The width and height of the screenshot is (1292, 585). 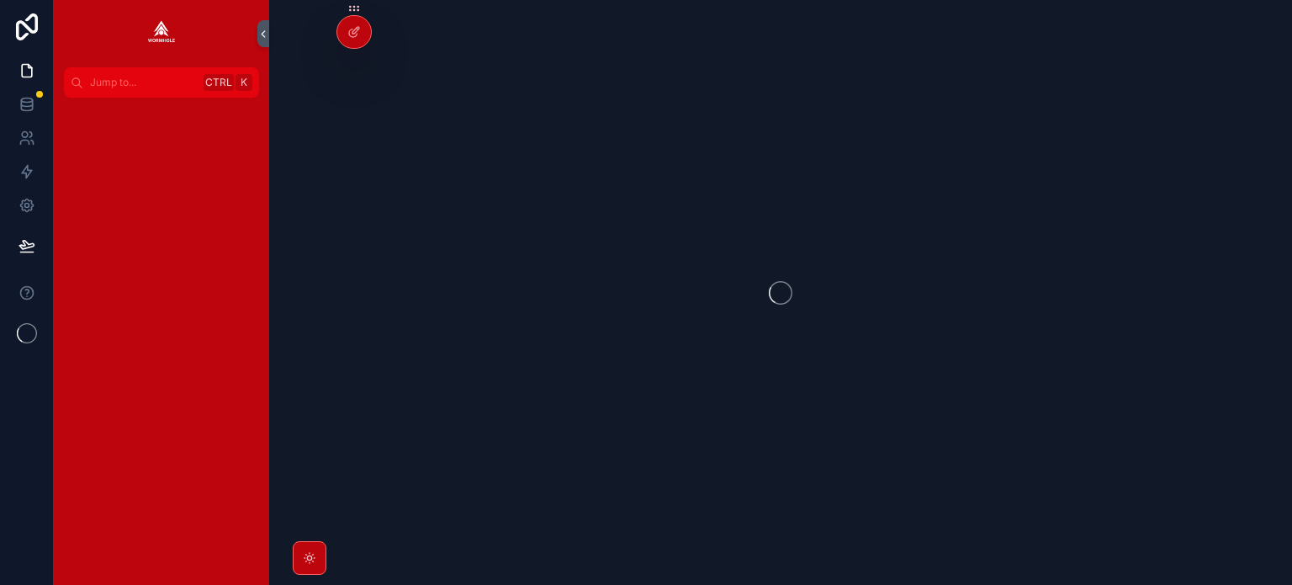 I want to click on span: Jump to..., so click(x=143, y=82).